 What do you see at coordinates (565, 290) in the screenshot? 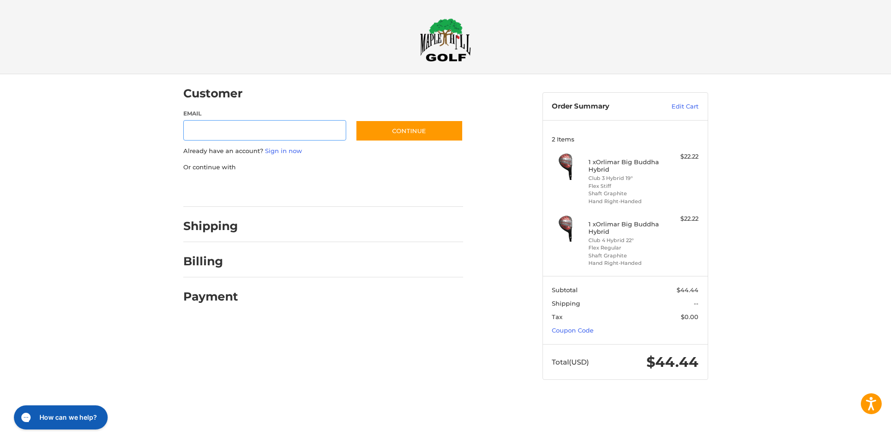
I see `span: Subtotal` at bounding box center [565, 290].